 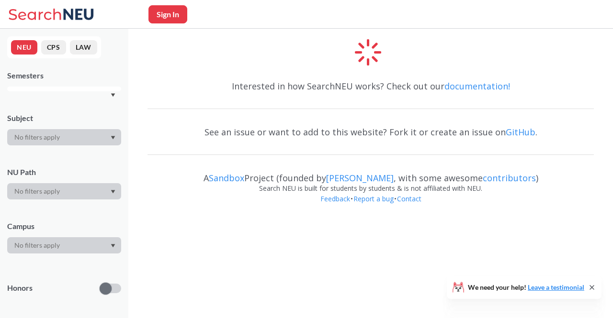 What do you see at coordinates (226, 178) in the screenshot?
I see `a: Sandbox` at bounding box center [226, 178].